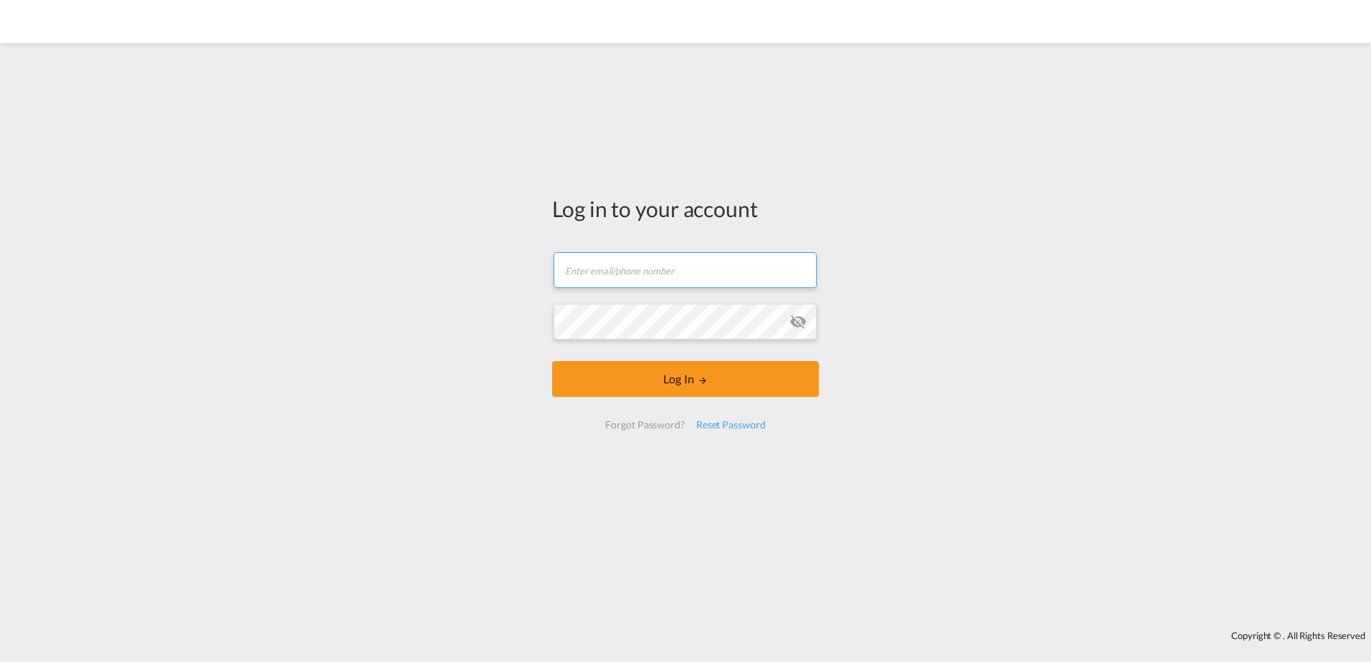 This screenshot has height=662, width=1371. I want to click on button: LOGIN, so click(685, 379).